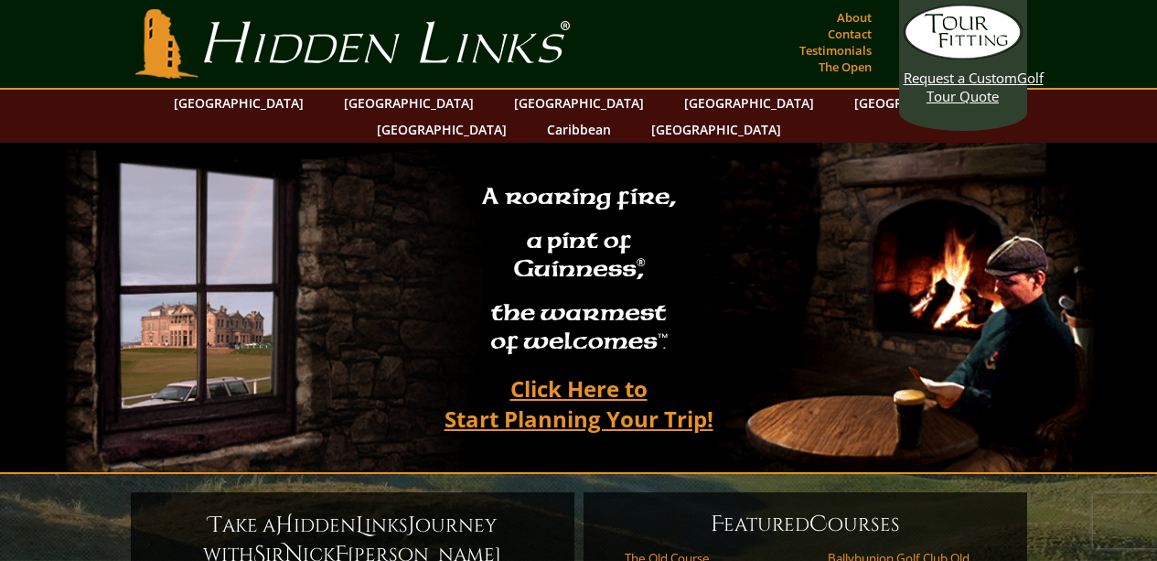  Describe the element at coordinates (284, 525) in the screenshot. I see `span: H` at that location.